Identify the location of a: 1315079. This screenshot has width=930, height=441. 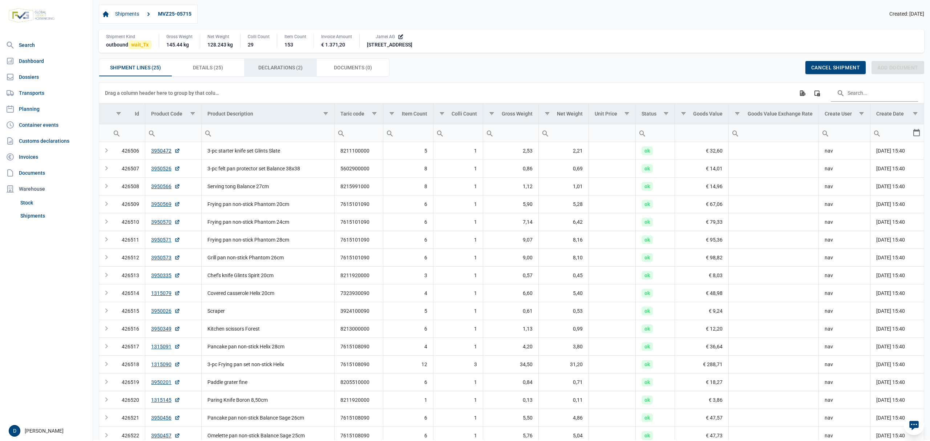
(166, 293).